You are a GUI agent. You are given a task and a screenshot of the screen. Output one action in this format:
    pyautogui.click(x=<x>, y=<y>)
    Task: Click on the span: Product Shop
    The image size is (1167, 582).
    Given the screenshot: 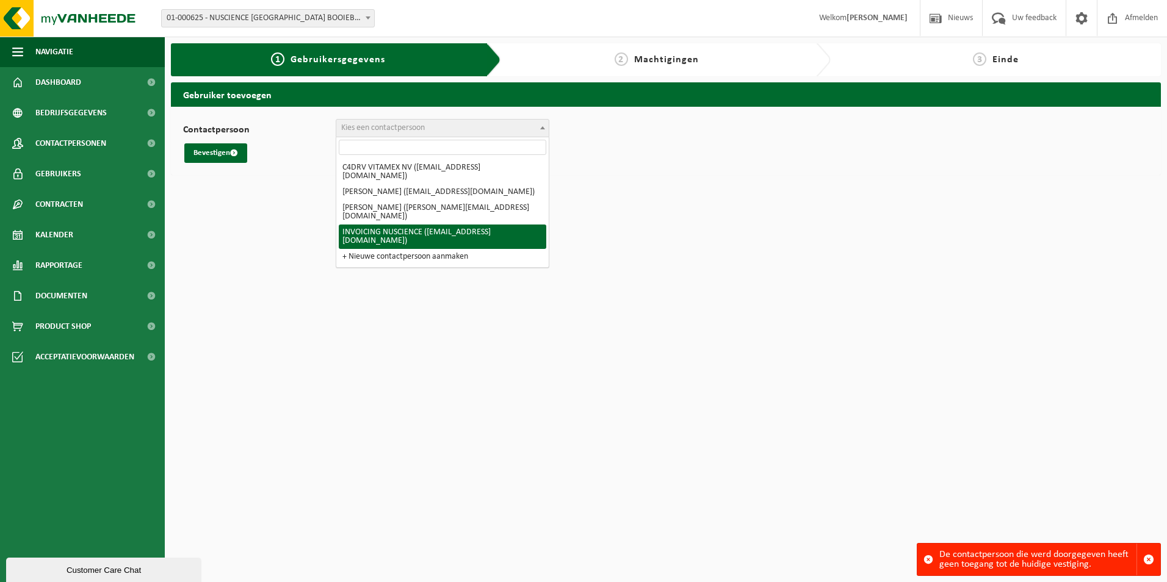 What is the action you would take?
    pyautogui.click(x=63, y=326)
    